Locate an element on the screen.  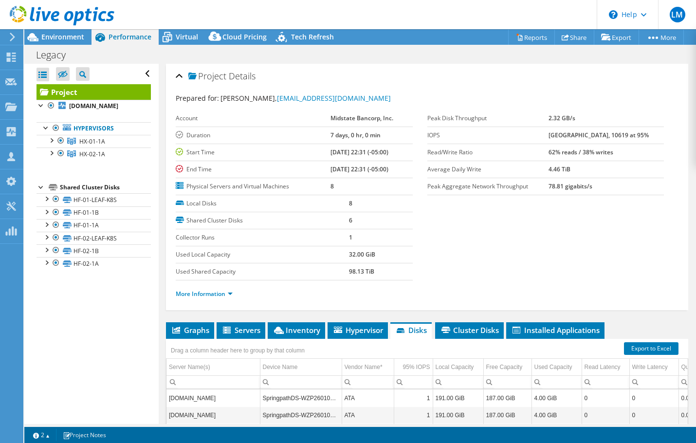
a: Export is located at coordinates (616, 37).